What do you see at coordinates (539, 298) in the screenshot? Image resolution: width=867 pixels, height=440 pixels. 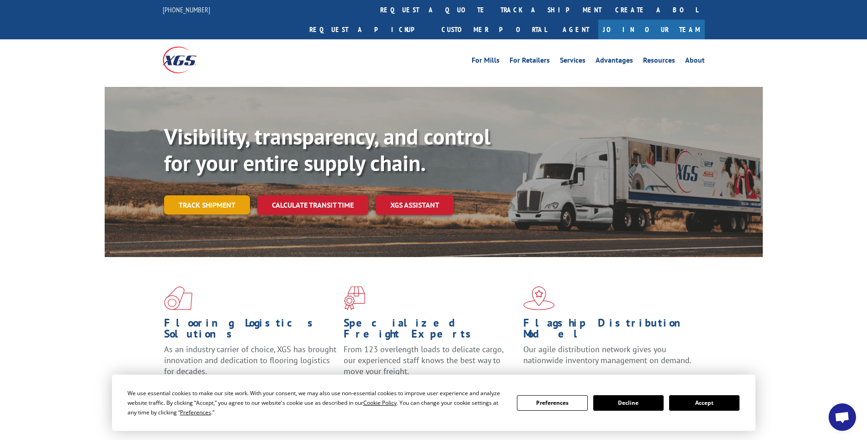 I see `img: xgs-icon-flagship-distribution-model-red` at bounding box center [539, 298].